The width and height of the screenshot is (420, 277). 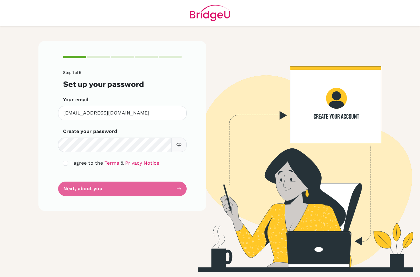 What do you see at coordinates (122, 113) in the screenshot?
I see `input: Insert your email*` at bounding box center [122, 113].